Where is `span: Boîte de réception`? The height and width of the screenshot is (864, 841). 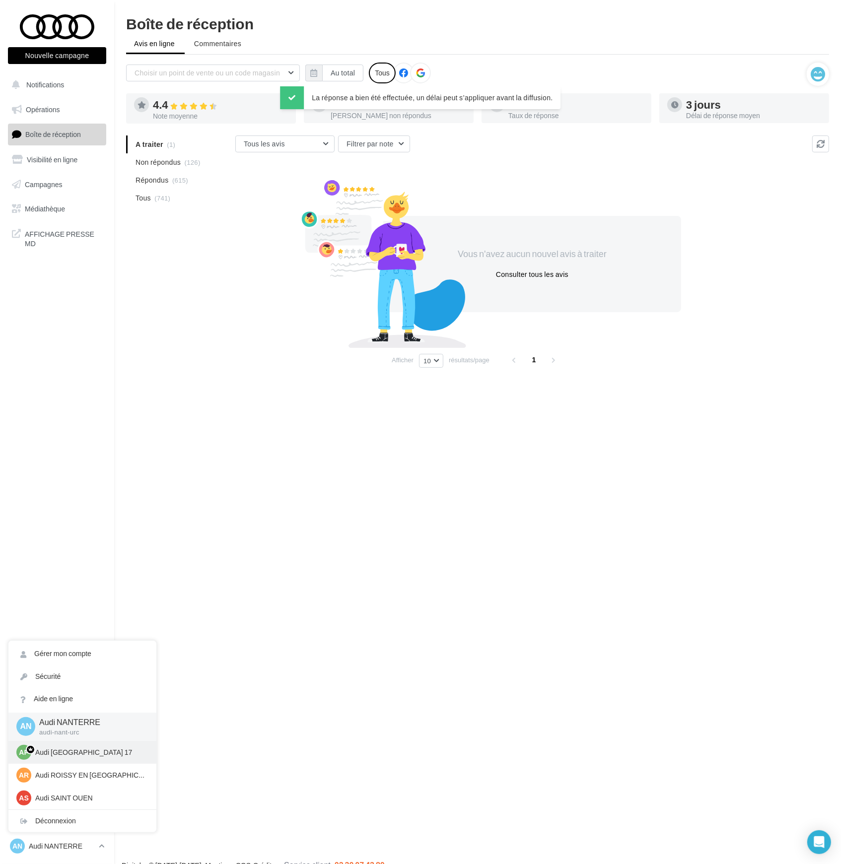 span: Boîte de réception is located at coordinates (53, 134).